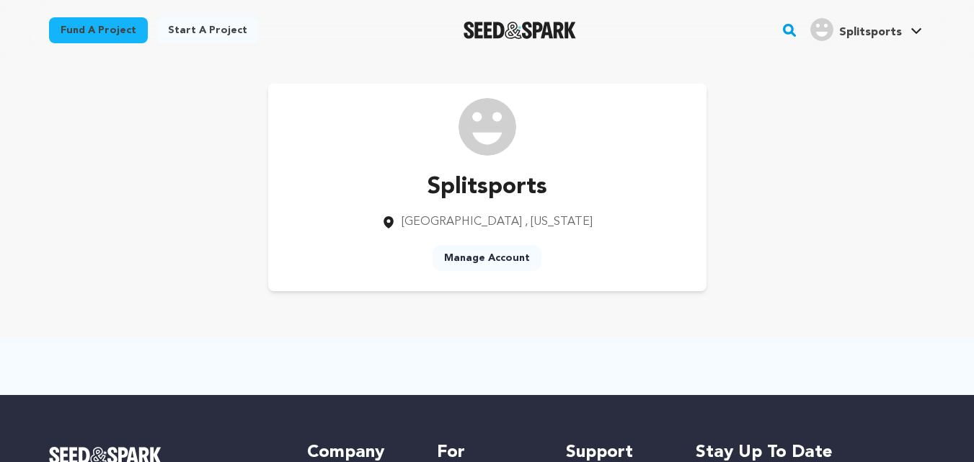  What do you see at coordinates (866, 28) in the screenshot?
I see `a: Splitsports's Profile` at bounding box center [866, 28].